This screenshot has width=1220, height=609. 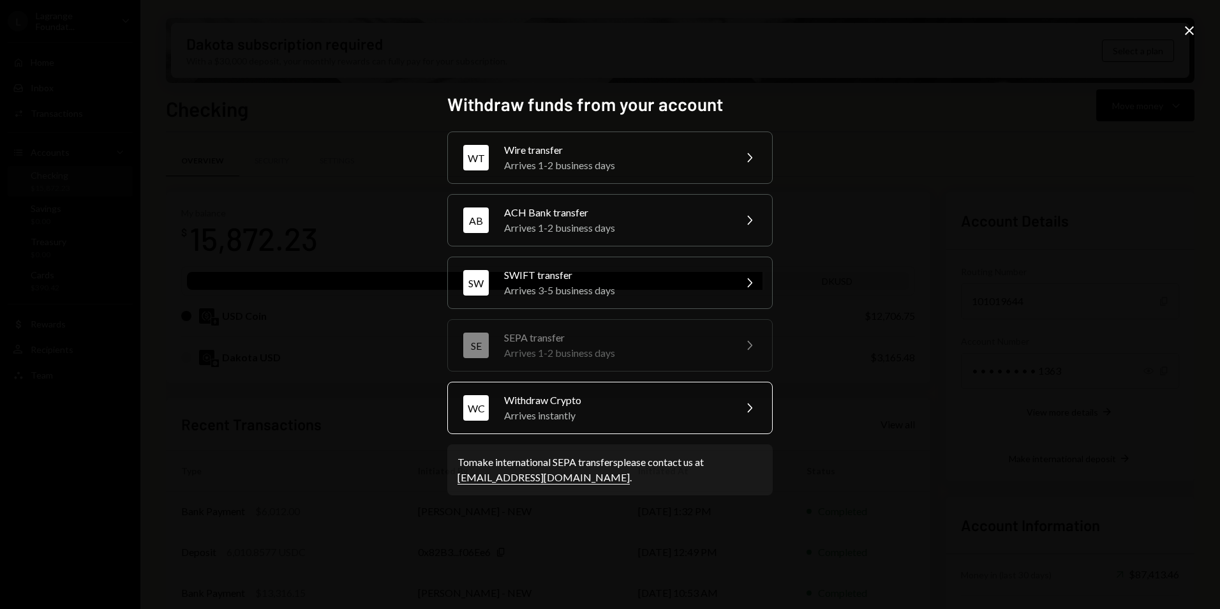 What do you see at coordinates (615, 400) in the screenshot?
I see `div: Withdraw Crypto` at bounding box center [615, 400].